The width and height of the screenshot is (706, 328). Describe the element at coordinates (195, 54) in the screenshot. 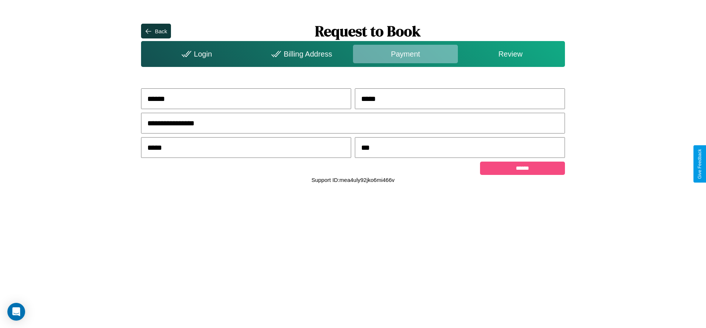

I see `div: Login` at that location.